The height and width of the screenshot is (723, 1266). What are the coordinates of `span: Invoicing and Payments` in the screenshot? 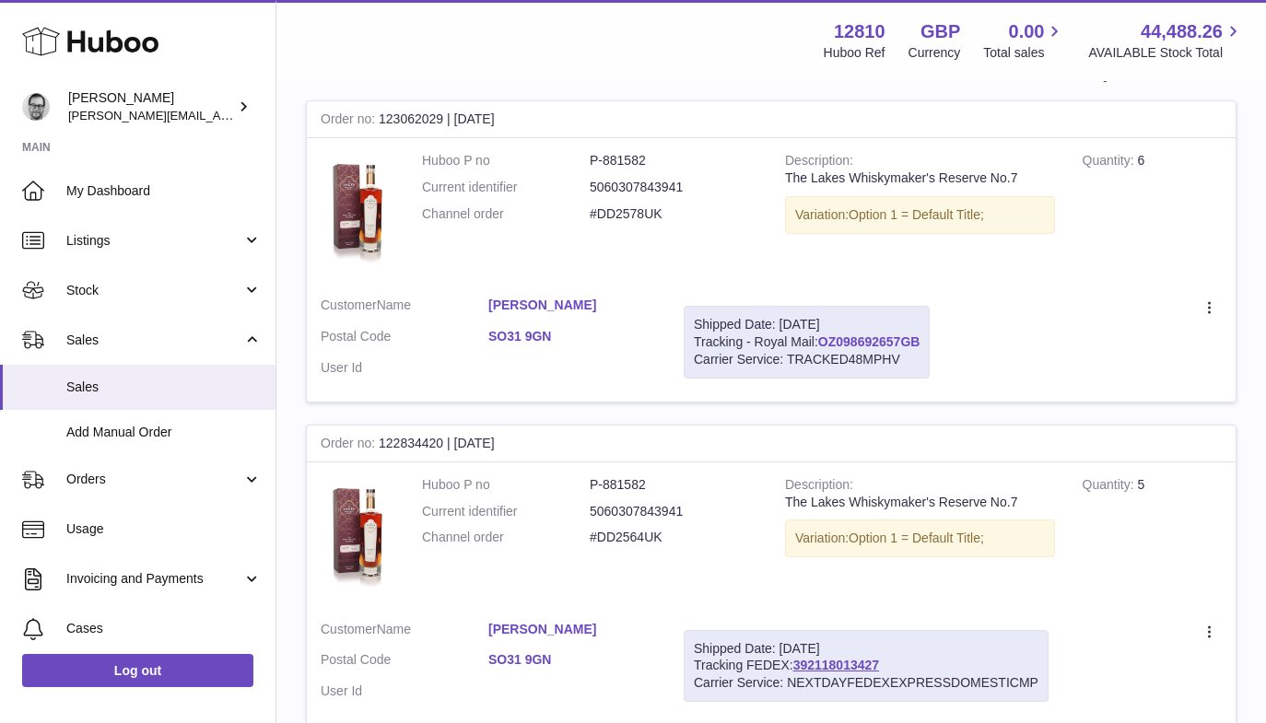 It's located at (154, 579).